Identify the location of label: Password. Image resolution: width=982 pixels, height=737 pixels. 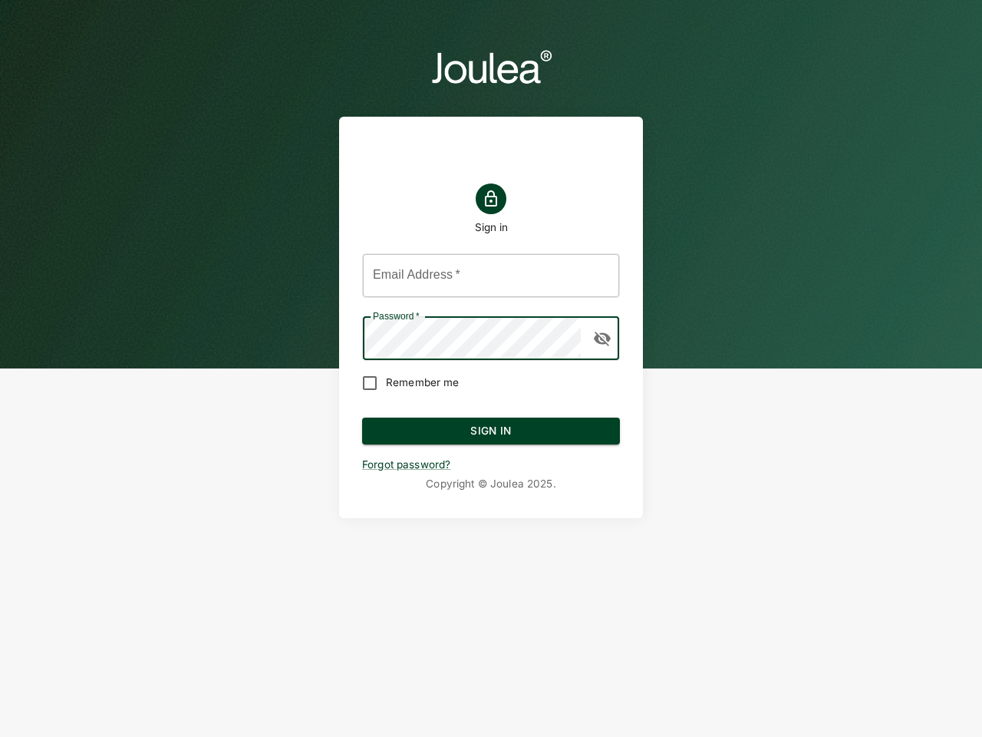
(396, 315).